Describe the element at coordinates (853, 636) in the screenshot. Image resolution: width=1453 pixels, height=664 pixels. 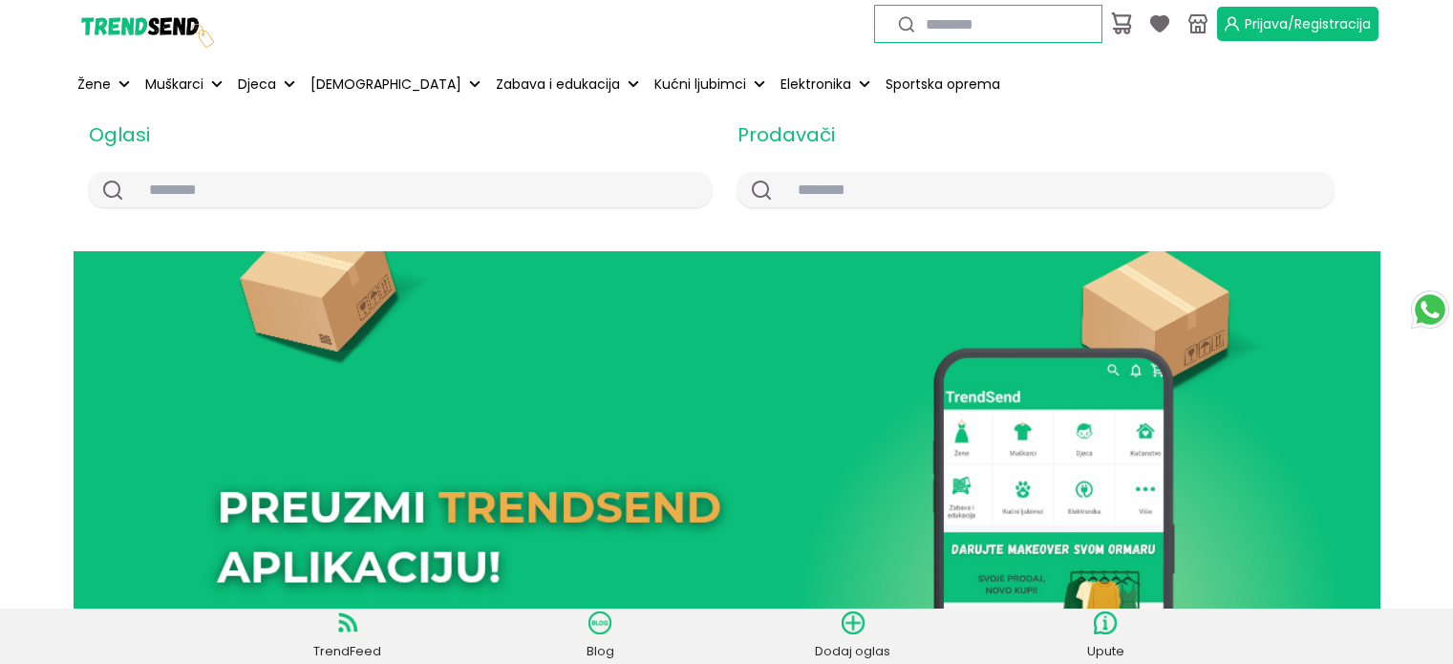
I see `a: Dodaj oglas` at that location.